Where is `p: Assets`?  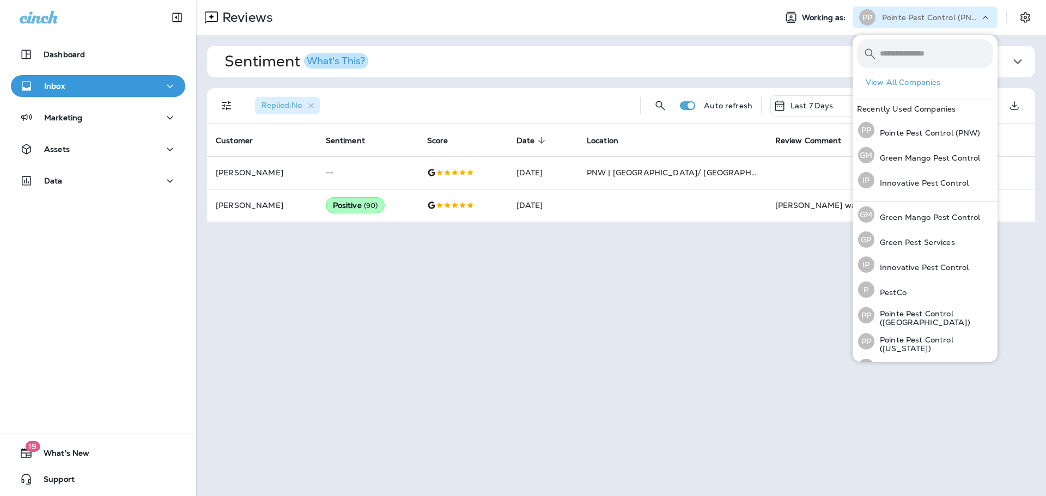
p: Assets is located at coordinates (57, 149).